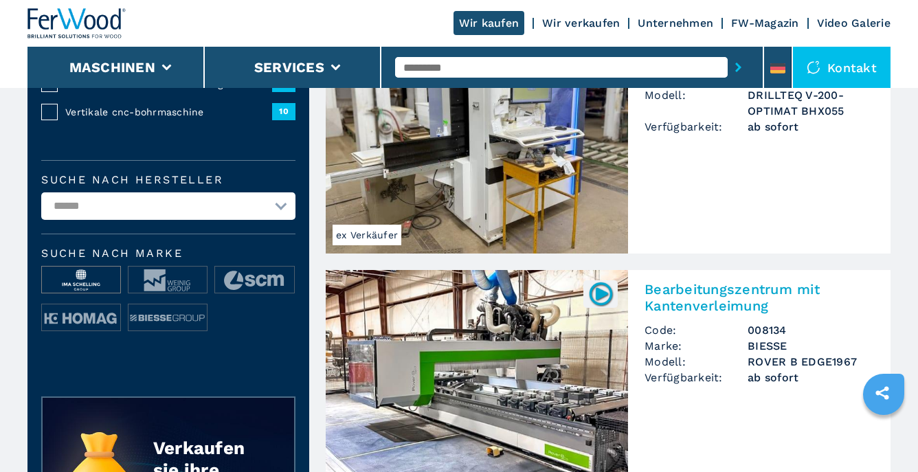 The width and height of the screenshot is (918, 472). I want to click on a: Unternehmen, so click(676, 23).